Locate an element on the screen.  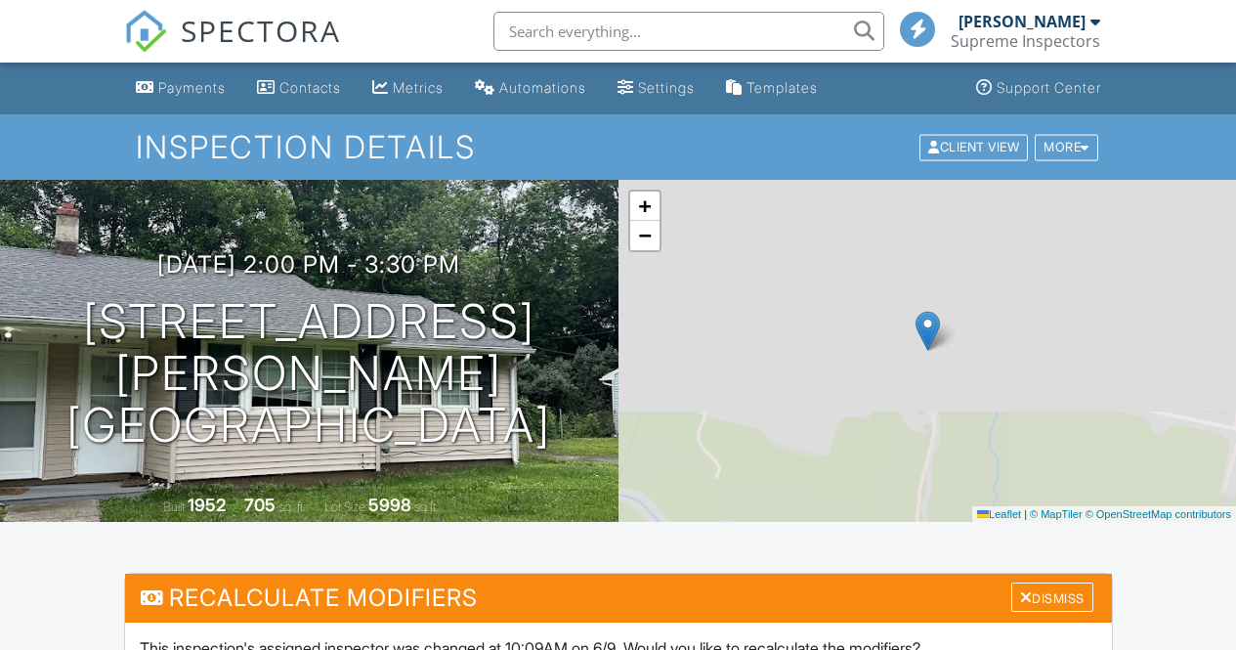
a: Zoom in is located at coordinates (645, 206).